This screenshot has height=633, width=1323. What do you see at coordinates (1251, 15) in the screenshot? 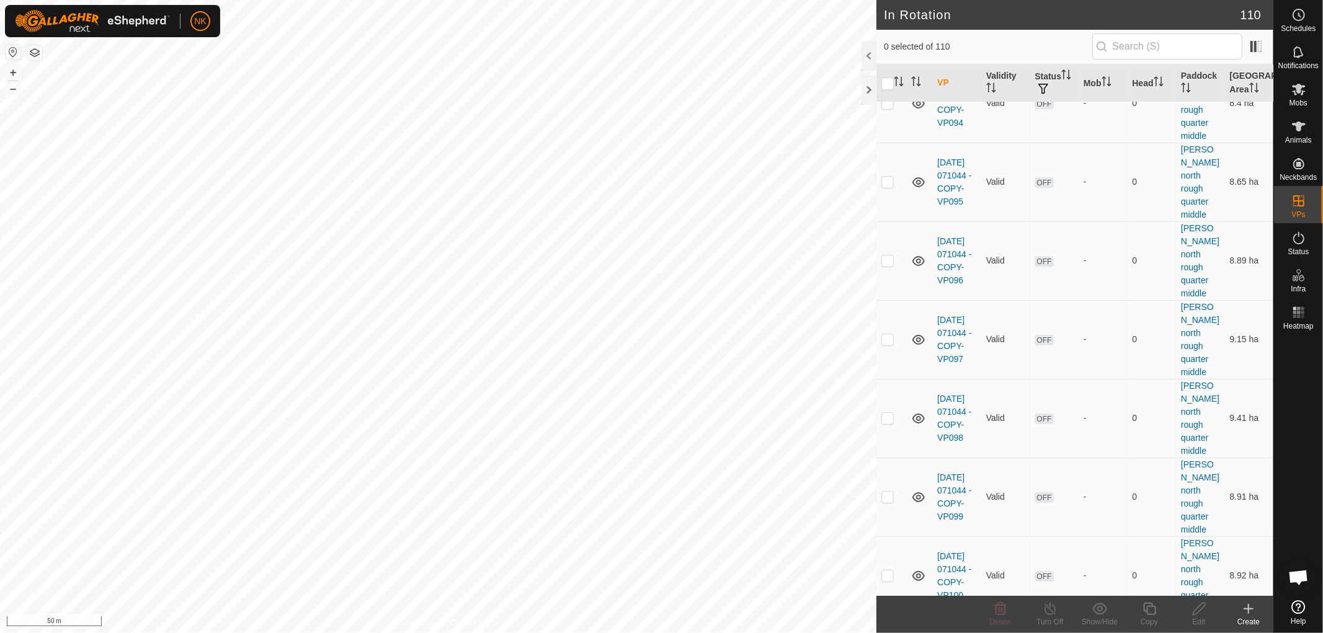
I see `span: 110` at bounding box center [1251, 15].